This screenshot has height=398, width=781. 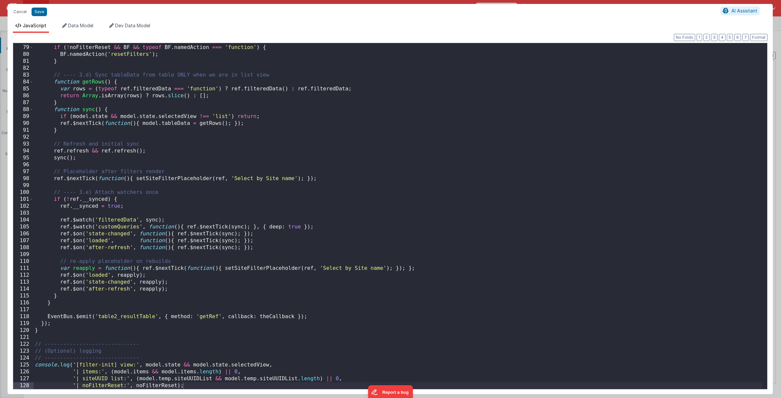 I want to click on button: 3, so click(x=715, y=37).